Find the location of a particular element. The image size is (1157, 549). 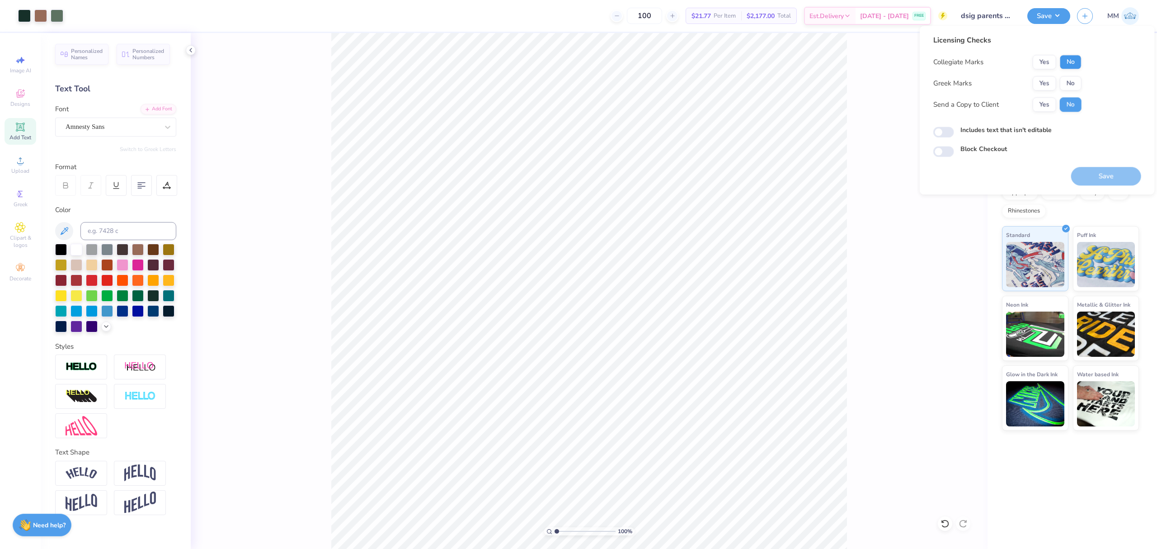

img: 3d Illusion is located at coordinates (81, 396).